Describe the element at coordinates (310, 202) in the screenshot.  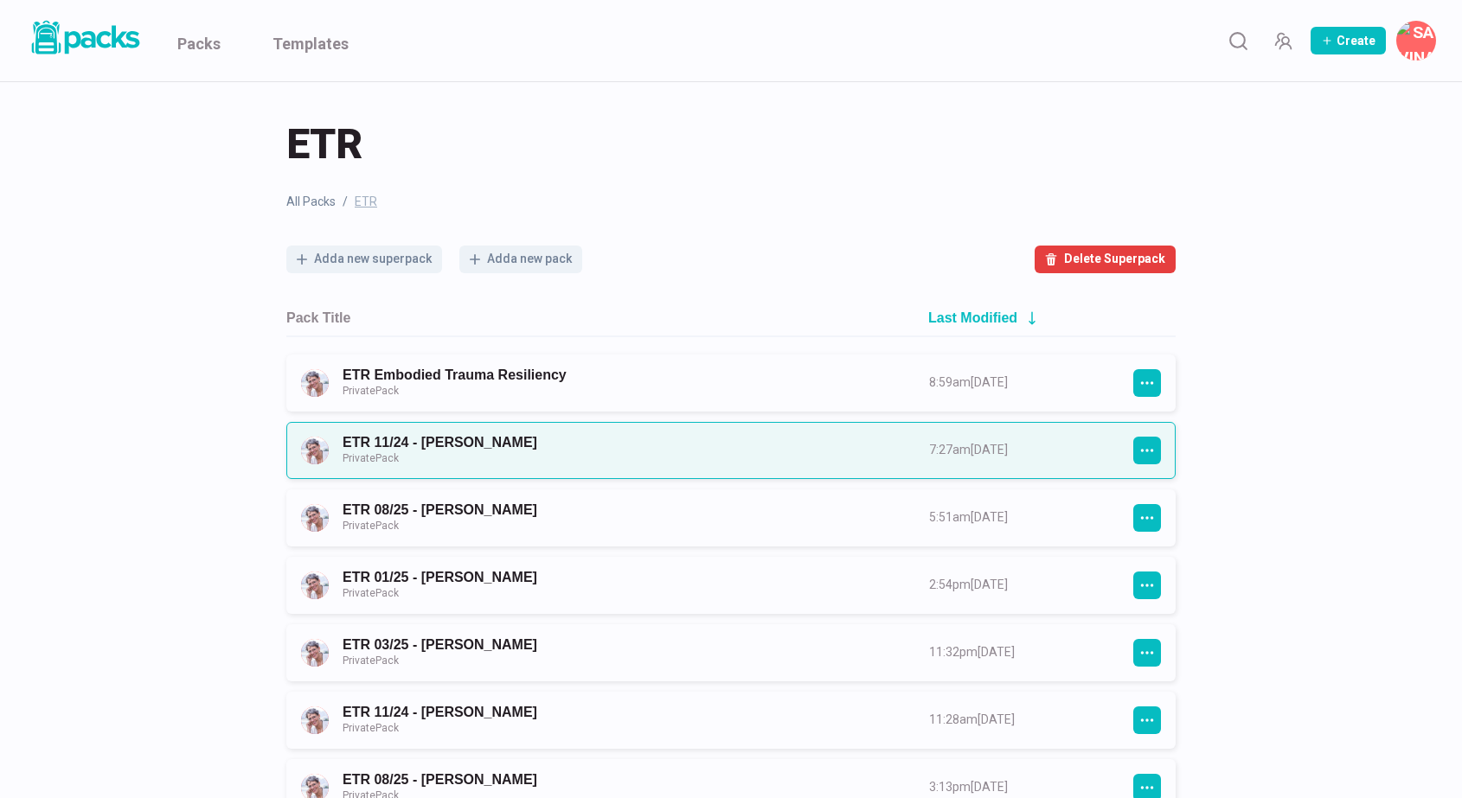
I see `a: All Packs` at that location.